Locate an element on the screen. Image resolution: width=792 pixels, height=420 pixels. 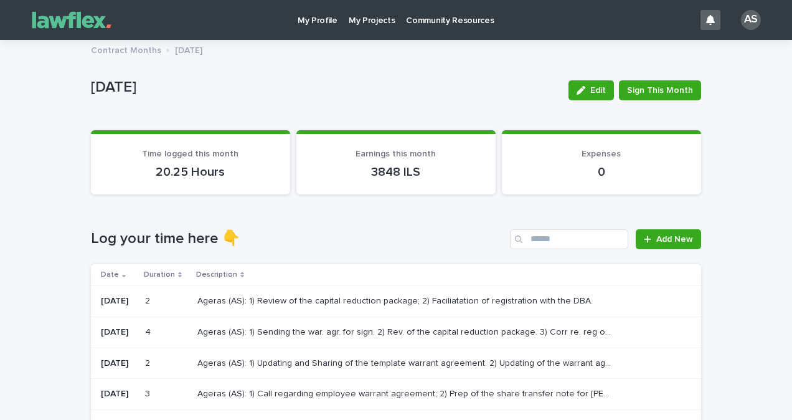
p: Ageras (AS): 1) Updating and Sharing of the template warrant agreement. 2) Updating of the warran... is located at coordinates (406, 362).